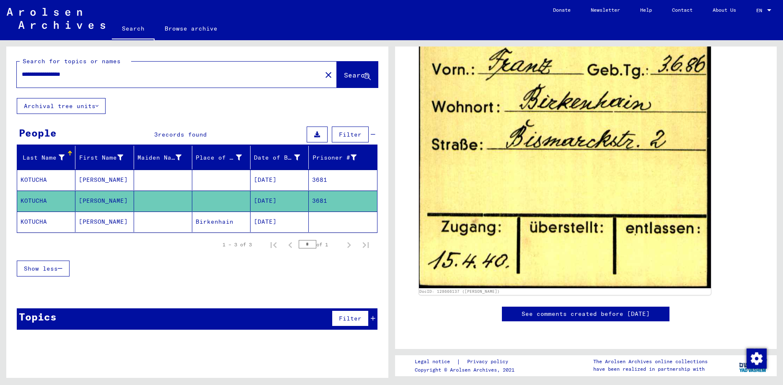  Describe the element at coordinates (191, 28) in the screenshot. I see `a: Browse archive` at that location.